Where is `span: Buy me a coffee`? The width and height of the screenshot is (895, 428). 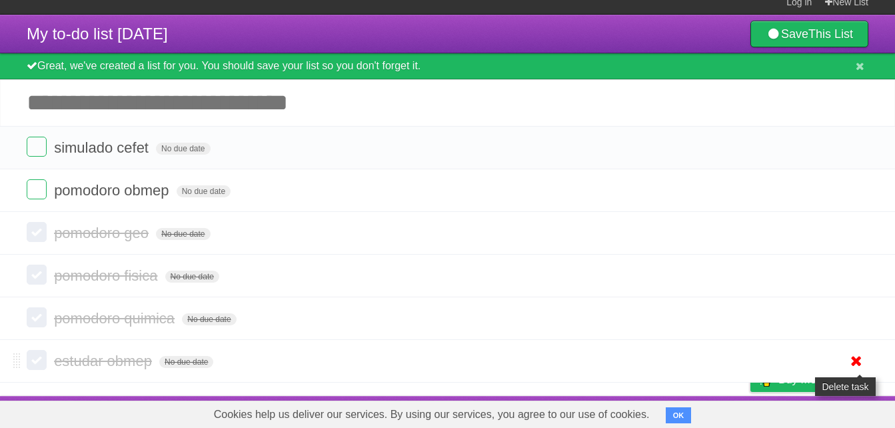 span: Buy me a coffee is located at coordinates (819, 379).